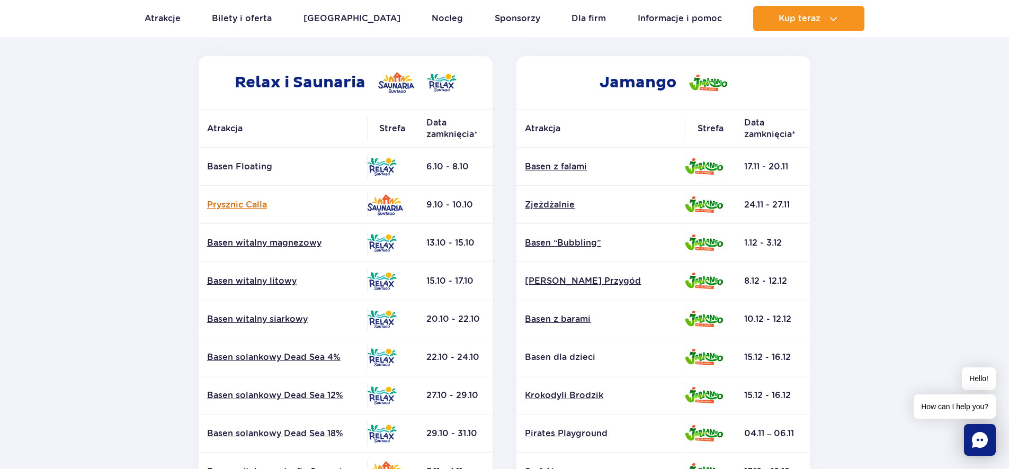 The width and height of the screenshot is (1009, 469). Describe the element at coordinates (283, 396) in the screenshot. I see `a: Basen solankowy Dead Sea 12%` at that location.